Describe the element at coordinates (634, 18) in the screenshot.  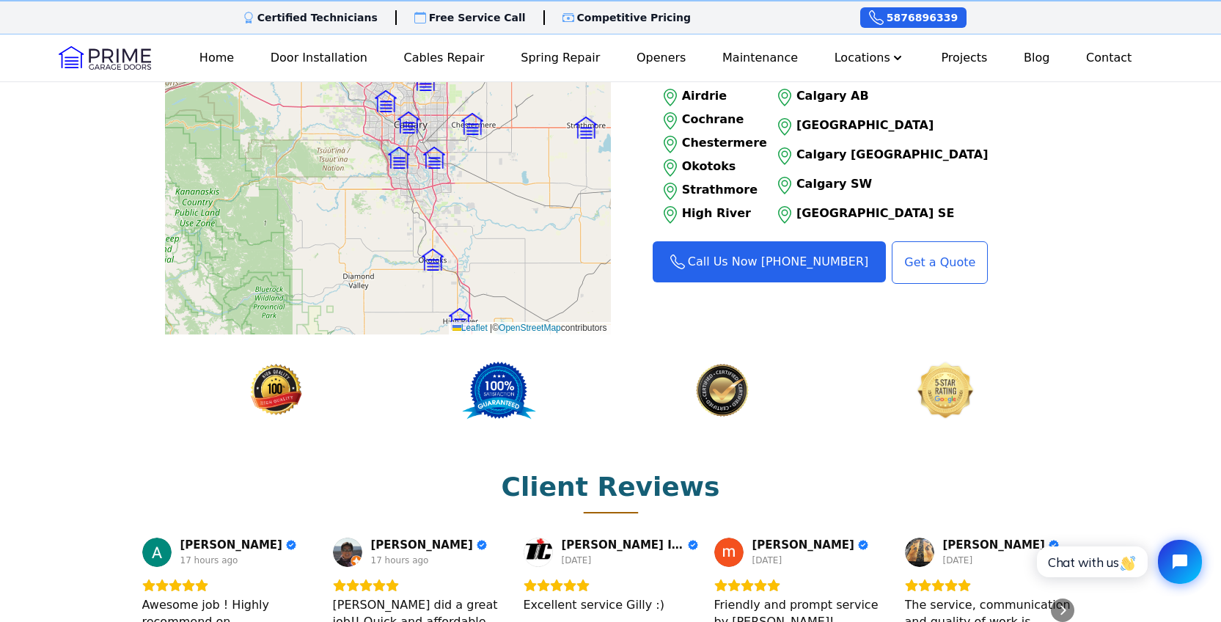
I see `p: Competitive Pricing` at that location.